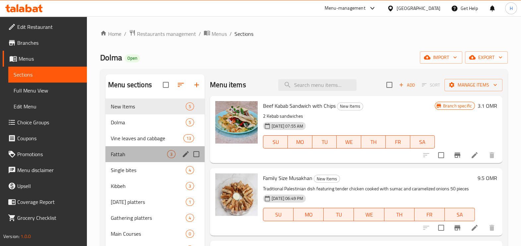  I want to click on img: Family Size Musakhan, so click(236, 195).